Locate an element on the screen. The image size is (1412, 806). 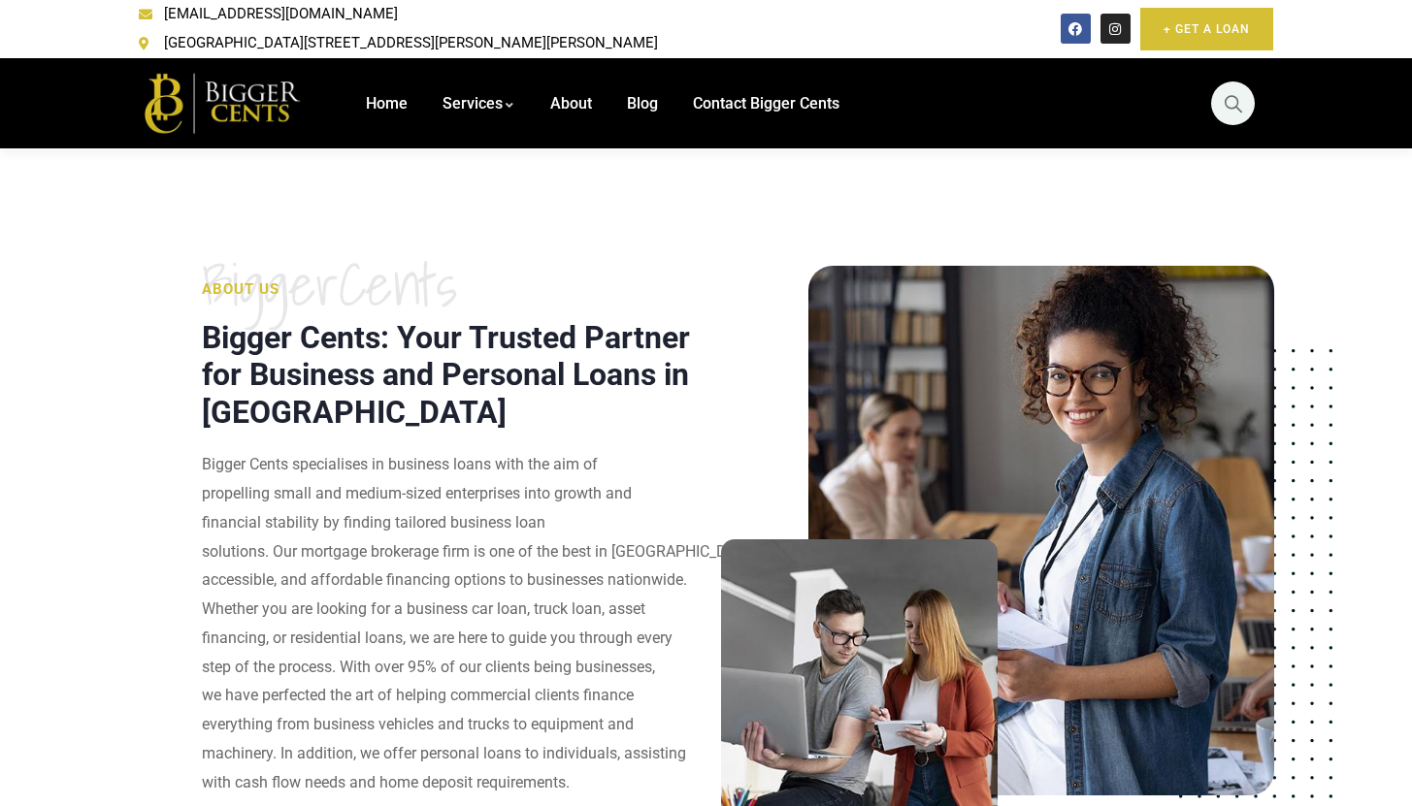
span: Services is located at coordinates (473, 103).